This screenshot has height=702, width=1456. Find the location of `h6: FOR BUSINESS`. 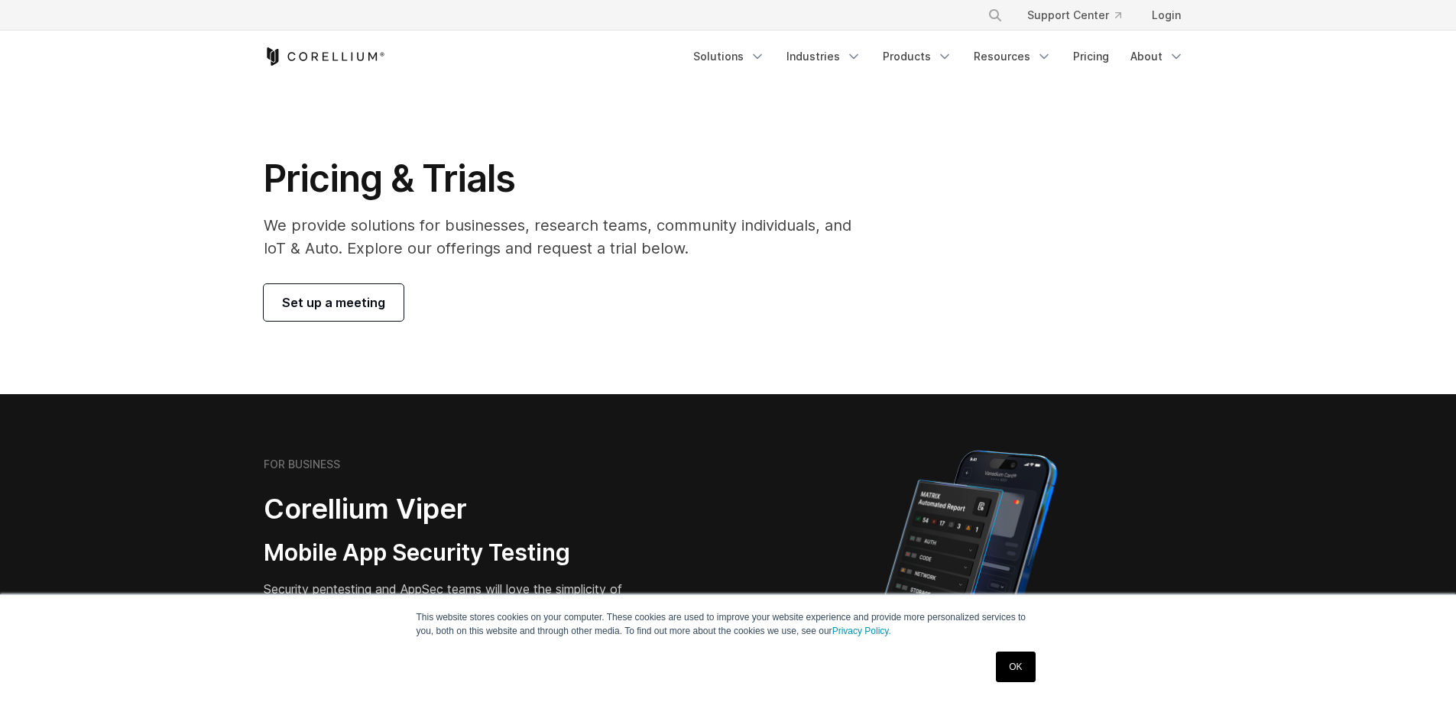

h6: FOR BUSINESS is located at coordinates (302, 465).